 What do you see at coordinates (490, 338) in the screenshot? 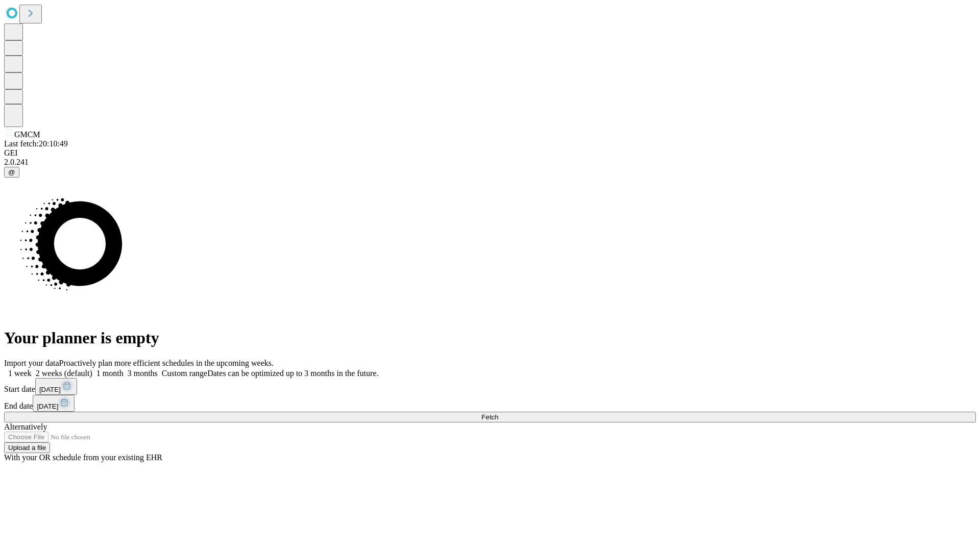
I see `h1: Your planner is empty` at bounding box center [490, 338].